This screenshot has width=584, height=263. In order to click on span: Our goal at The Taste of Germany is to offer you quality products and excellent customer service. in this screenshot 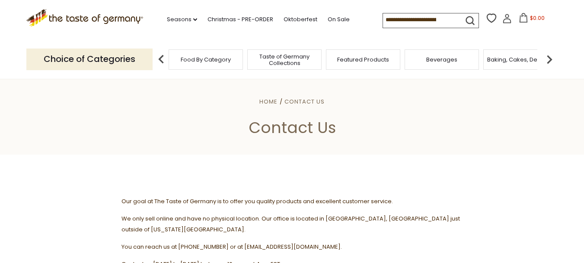, I will do `click(257, 201)`.